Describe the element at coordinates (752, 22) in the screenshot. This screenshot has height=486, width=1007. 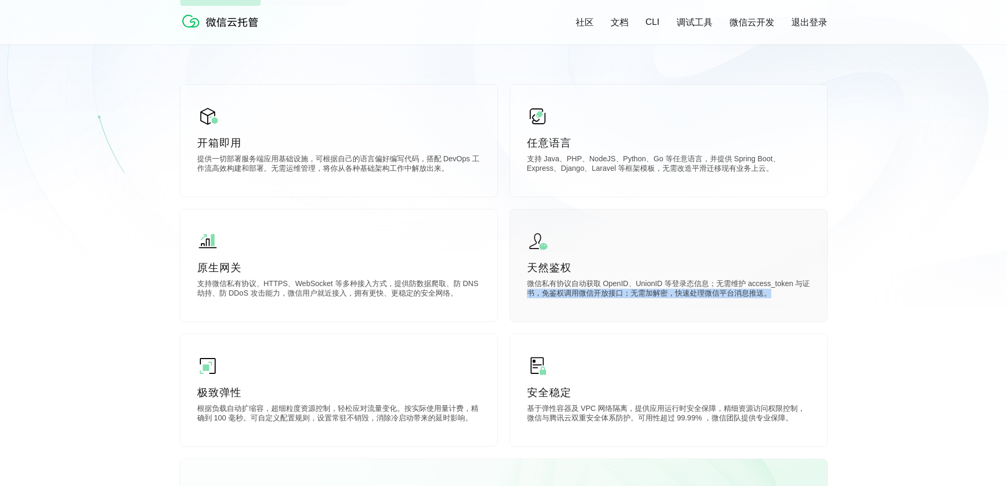
I see `a: 微信云开发` at that location.